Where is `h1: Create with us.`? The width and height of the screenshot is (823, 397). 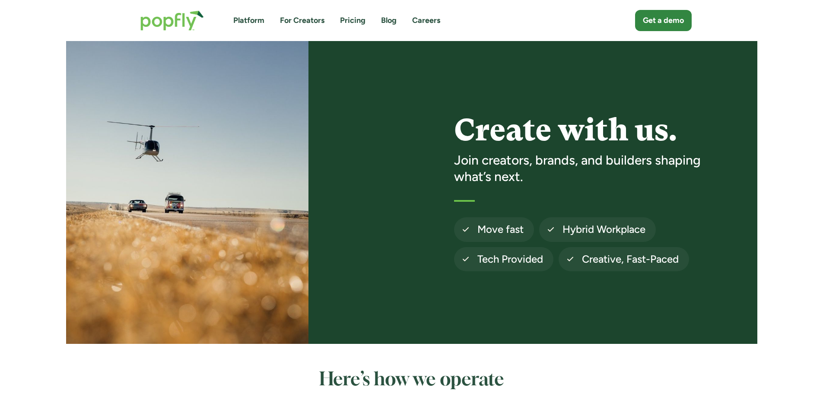
h1: Create with us. is located at coordinates (584, 130).